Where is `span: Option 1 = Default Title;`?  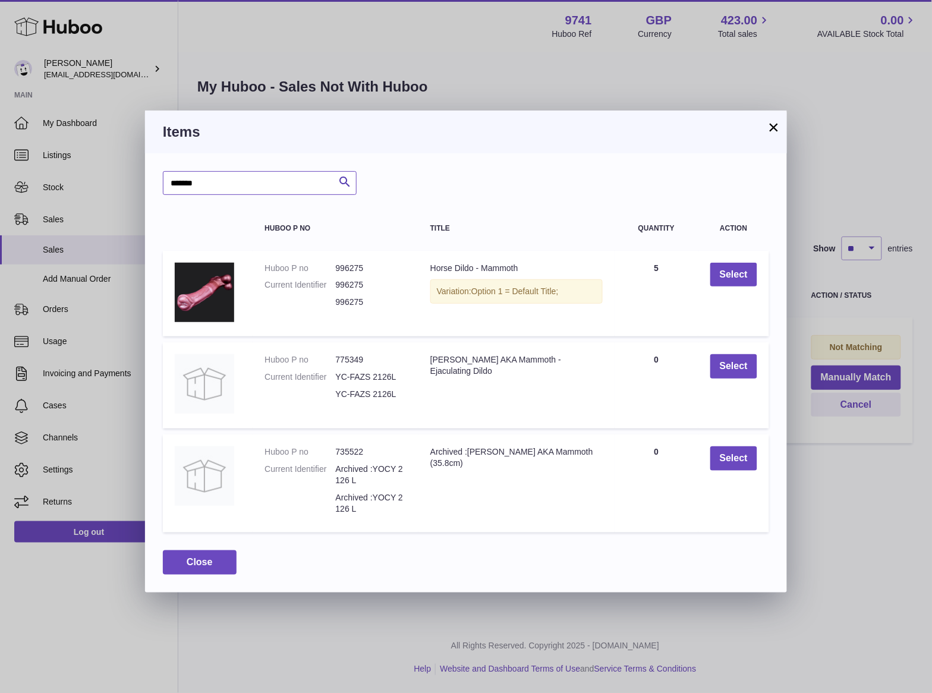 span: Option 1 = Default Title; is located at coordinates (515, 291).